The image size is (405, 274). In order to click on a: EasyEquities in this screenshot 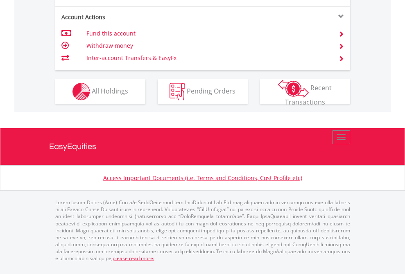, I will do `click(202, 147)`.